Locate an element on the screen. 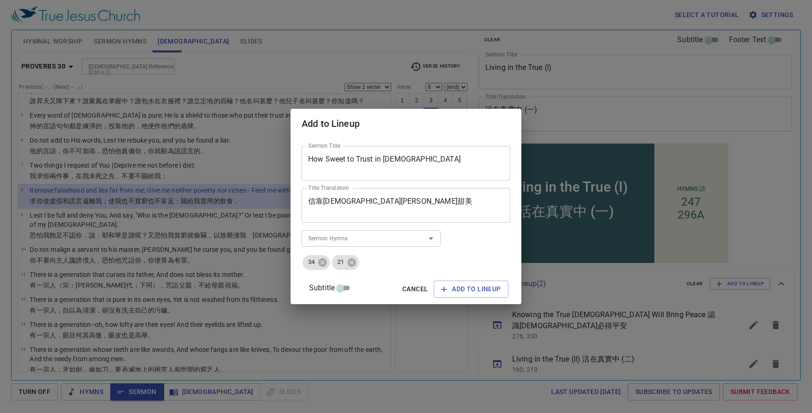 The width and height of the screenshot is (812, 413). li: 296A is located at coordinates (216, 74).